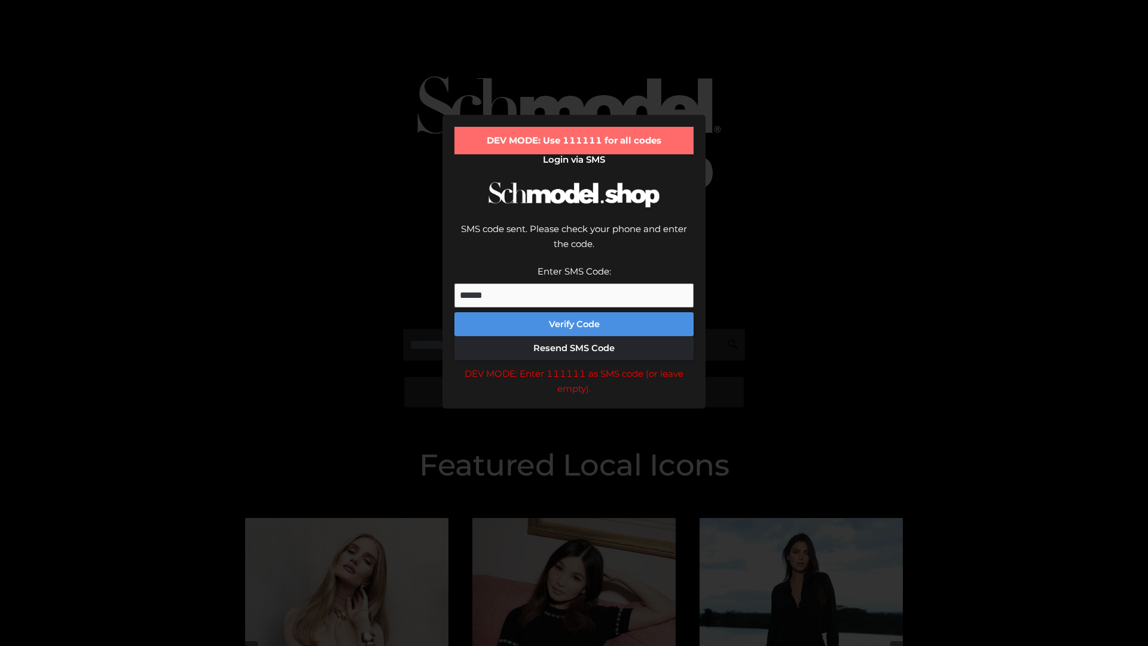  Describe the element at coordinates (574, 140) in the screenshot. I see `div: DEV MODE: Use 111111 for all codes` at that location.